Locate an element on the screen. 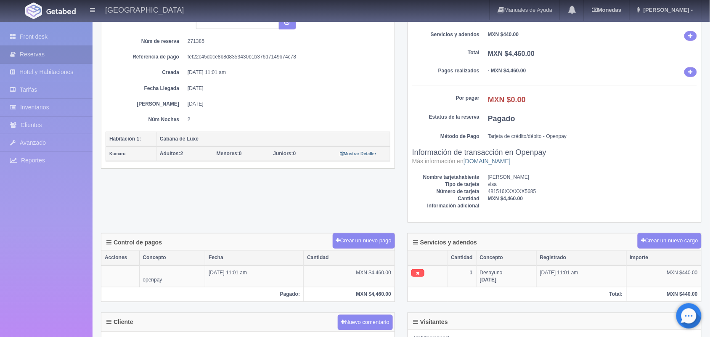 This screenshot has height=337, width=710. small: Mostrar Detalle is located at coordinates (358, 153).